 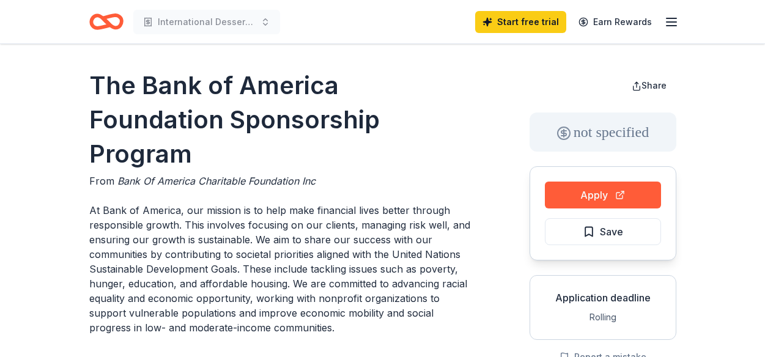 I want to click on h1: The Bank of America Foundation Sponsorship Program, so click(x=280, y=120).